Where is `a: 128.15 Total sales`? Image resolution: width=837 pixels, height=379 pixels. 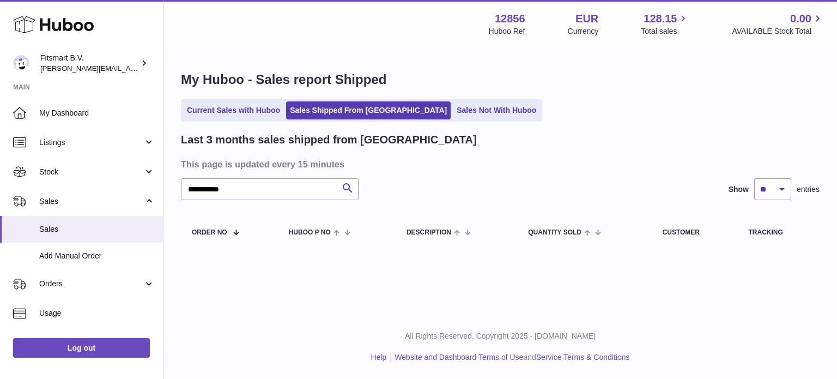 a: 128.15 Total sales is located at coordinates (665, 24).